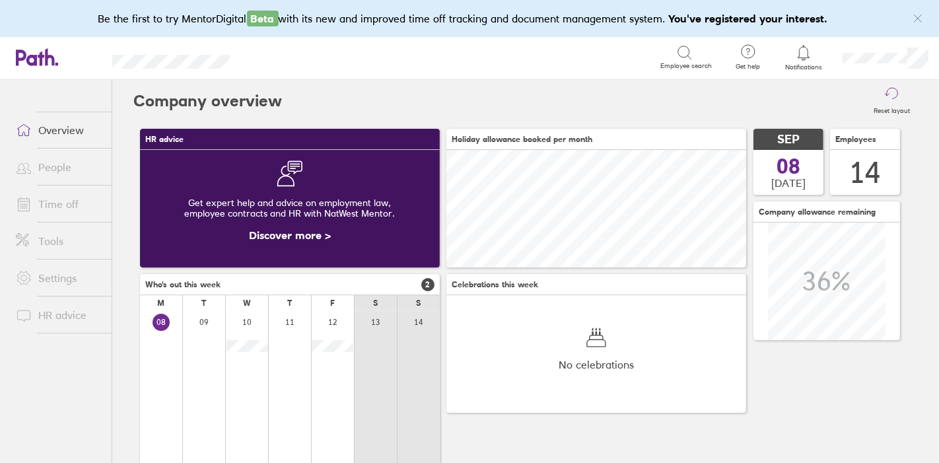 This screenshot has height=463, width=939. What do you see at coordinates (522, 139) in the screenshot?
I see `span: Holiday allowance booked per month` at bounding box center [522, 139].